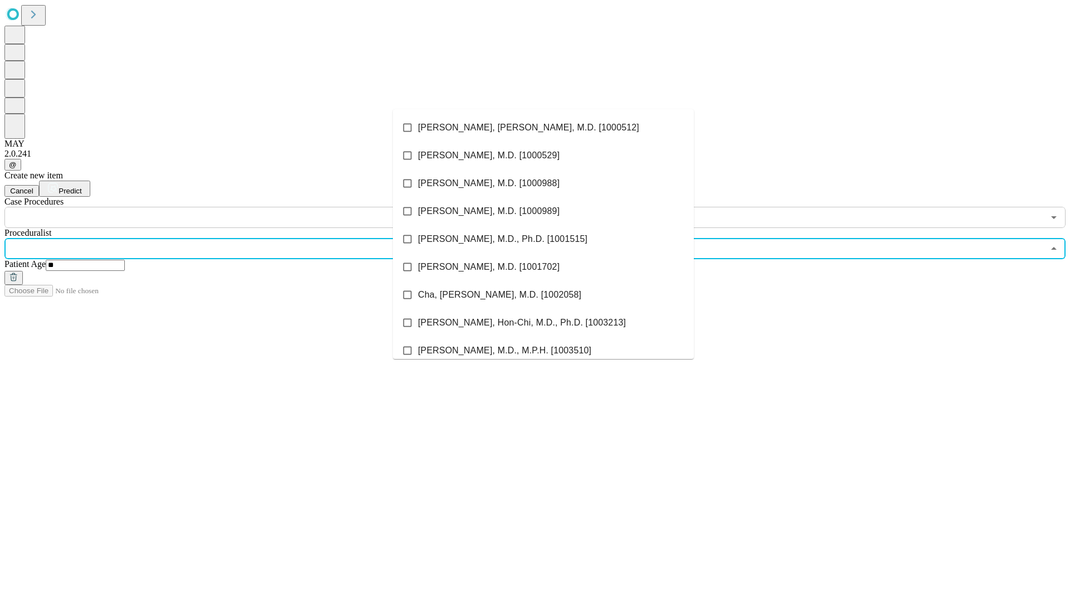 The height and width of the screenshot is (602, 1070). What do you see at coordinates (33, 175) in the screenshot?
I see `span: Create new item` at bounding box center [33, 175].